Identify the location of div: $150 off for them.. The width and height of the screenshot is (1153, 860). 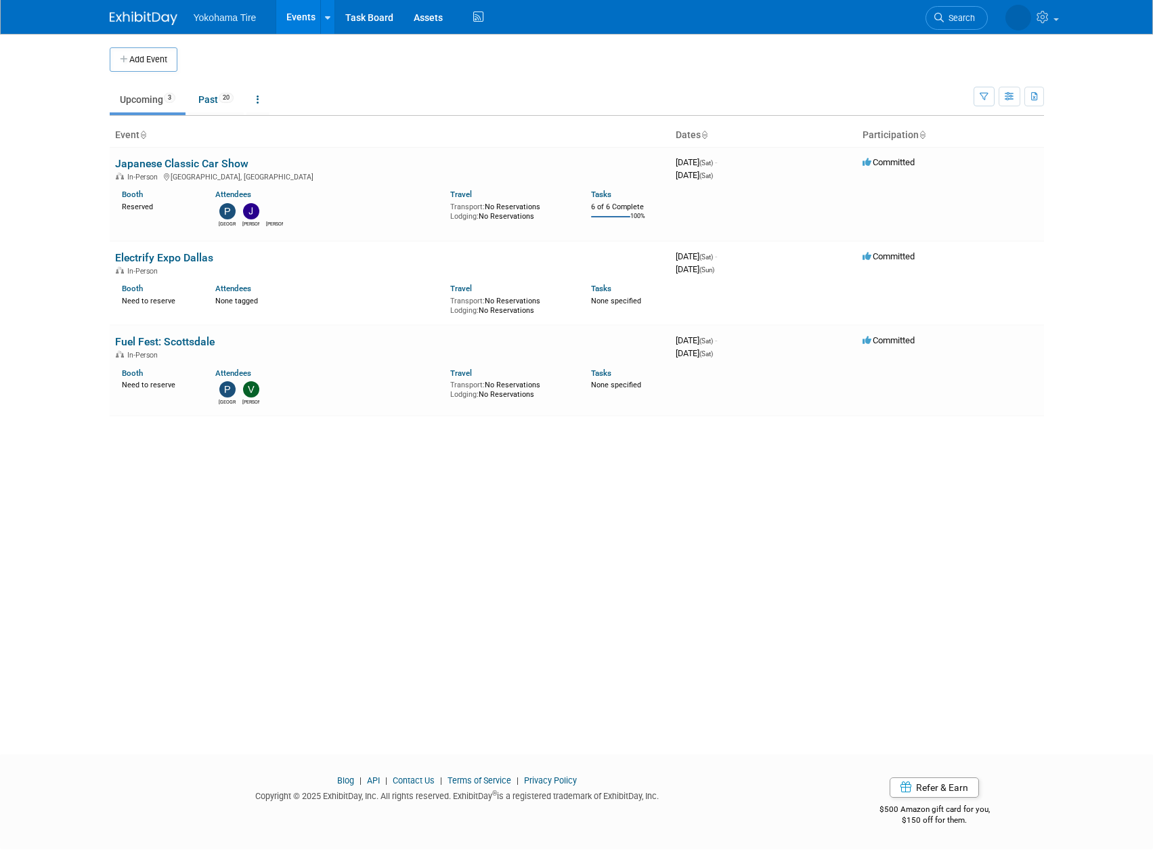
(934, 820).